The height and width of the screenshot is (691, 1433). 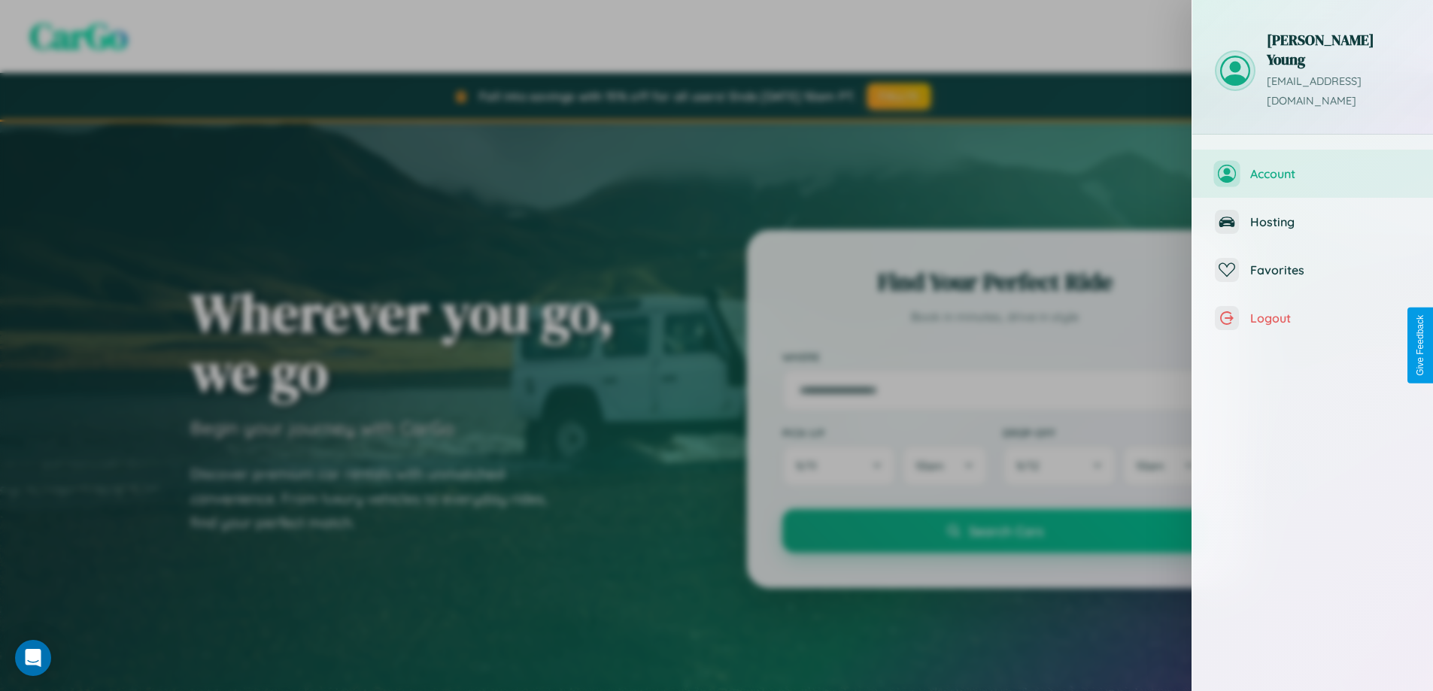 I want to click on span: Logout, so click(x=1330, y=318).